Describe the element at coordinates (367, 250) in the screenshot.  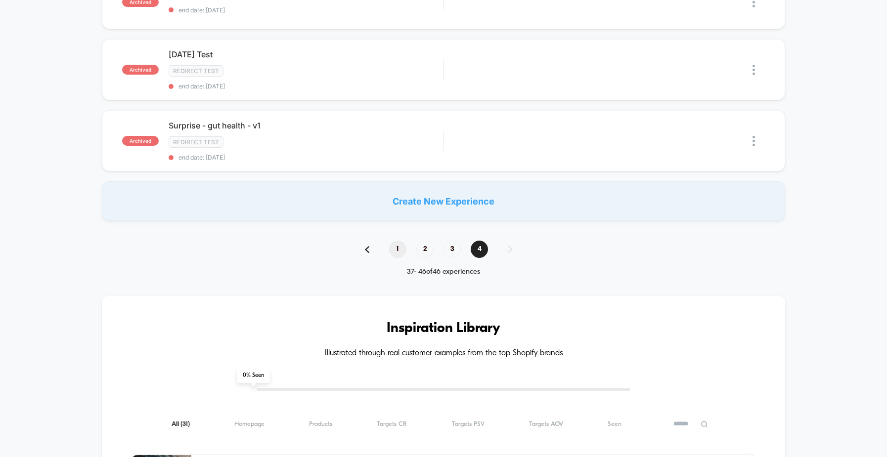
I see `img: pagination back` at that location.